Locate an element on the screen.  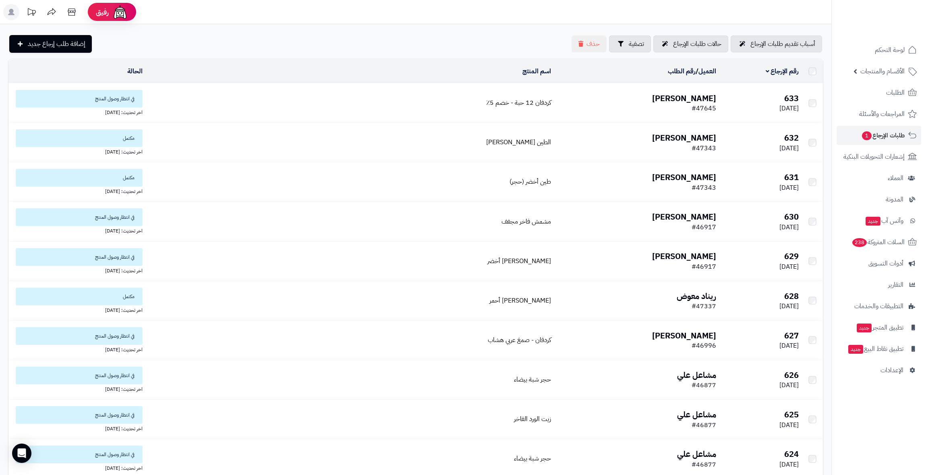
span: أسباب تقديم طلبات الإرجاع is located at coordinates (783, 44).